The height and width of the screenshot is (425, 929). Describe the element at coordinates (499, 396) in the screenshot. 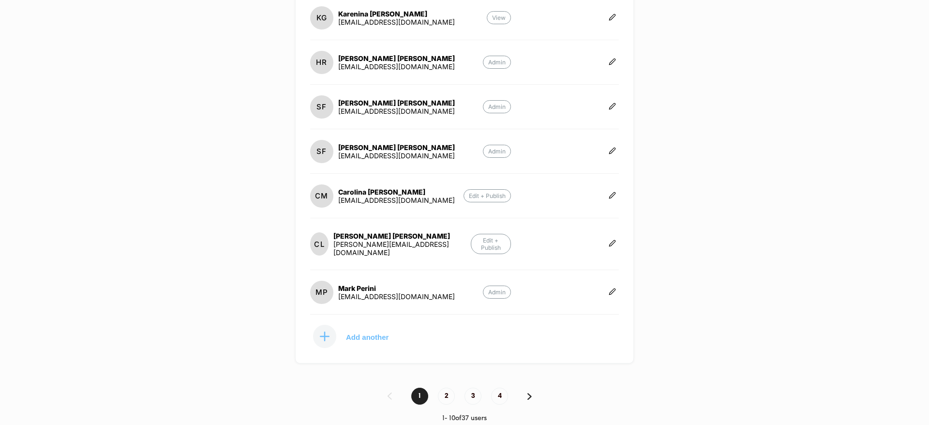

I see `span: 4` at that location.